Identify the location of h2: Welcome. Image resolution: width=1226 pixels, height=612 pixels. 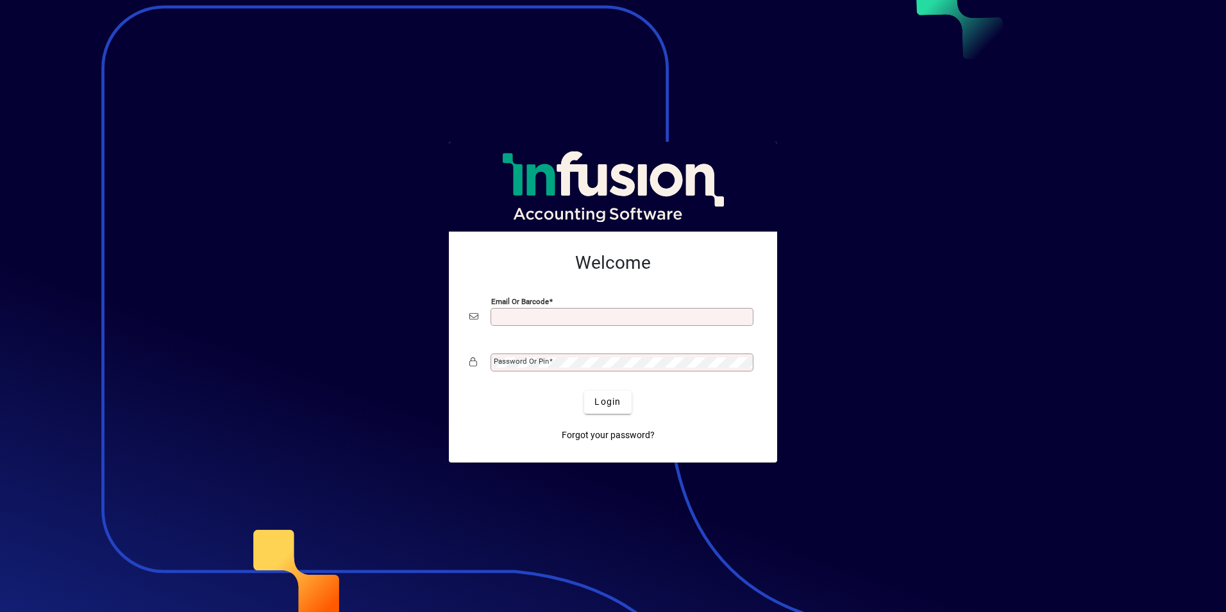
(613, 263).